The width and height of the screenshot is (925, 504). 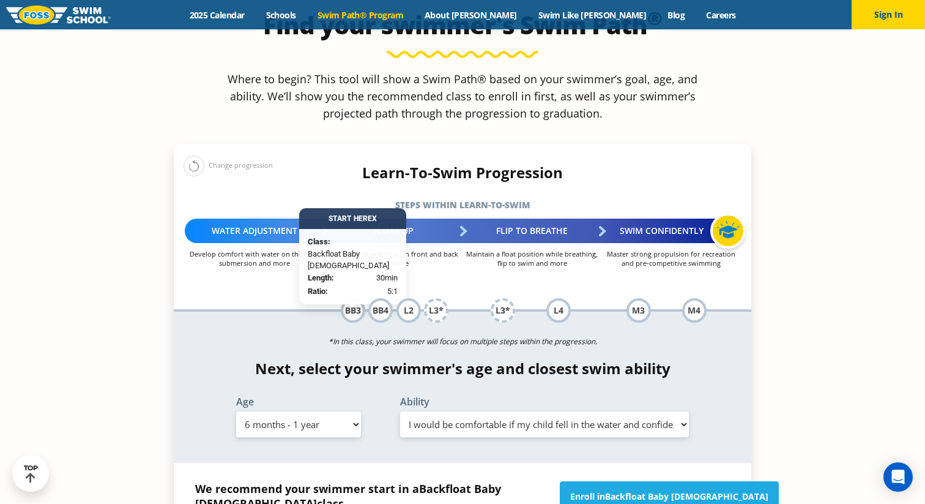 What do you see at coordinates (898, 477) in the screenshot?
I see `div: Open Intercom Messenger` at bounding box center [898, 477].